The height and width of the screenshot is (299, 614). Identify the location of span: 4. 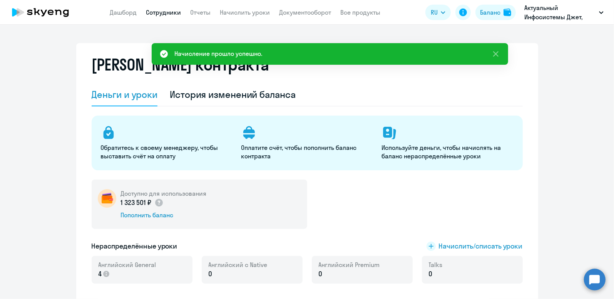
(100, 274).